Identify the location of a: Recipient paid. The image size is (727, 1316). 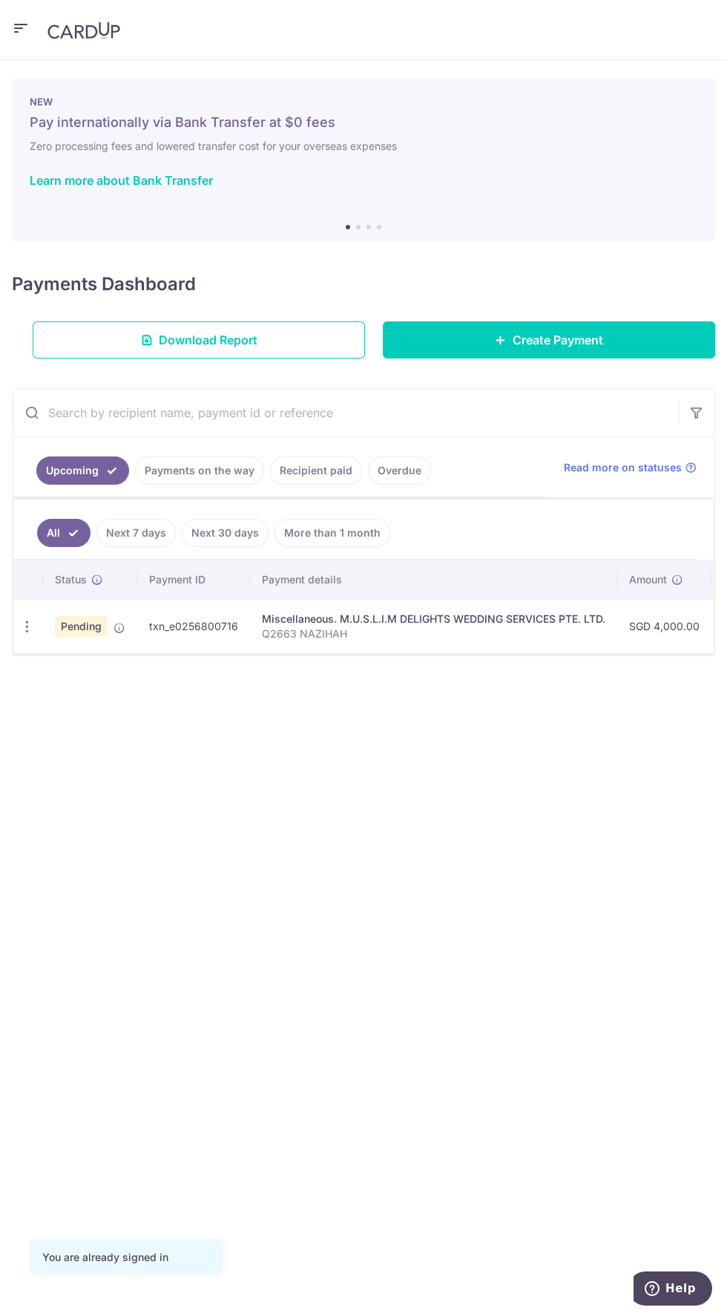
(316, 471).